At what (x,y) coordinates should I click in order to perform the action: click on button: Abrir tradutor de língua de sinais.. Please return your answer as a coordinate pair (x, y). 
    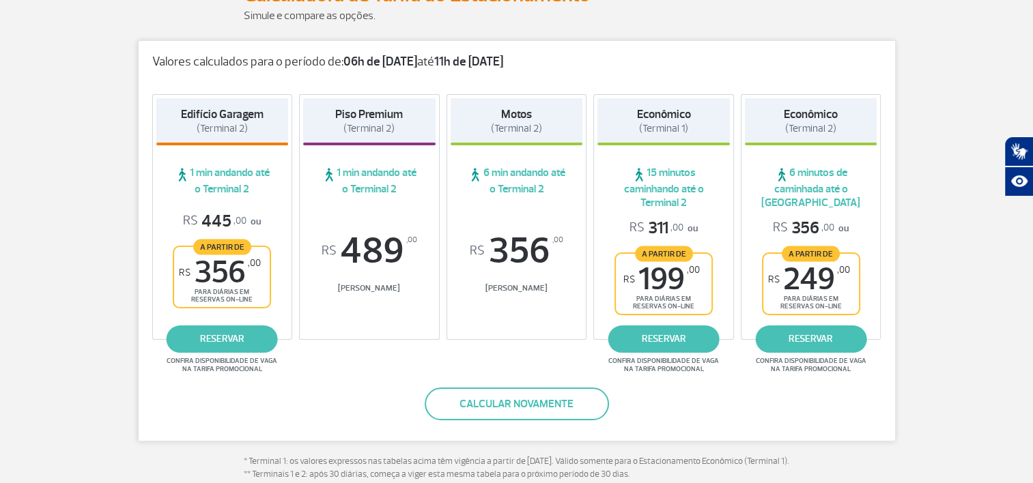
    Looking at the image, I should click on (1019, 152).